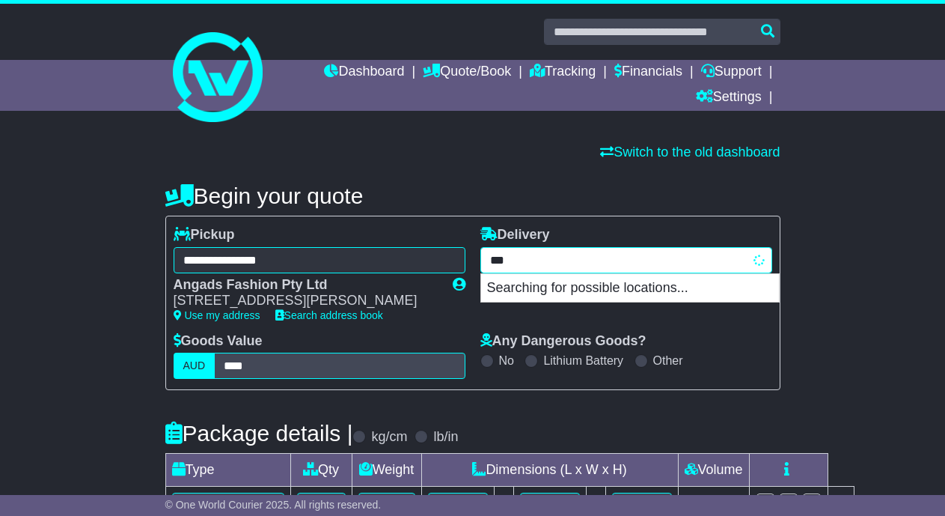 This screenshot has height=516, width=945. I want to click on td: Qty, so click(321, 470).